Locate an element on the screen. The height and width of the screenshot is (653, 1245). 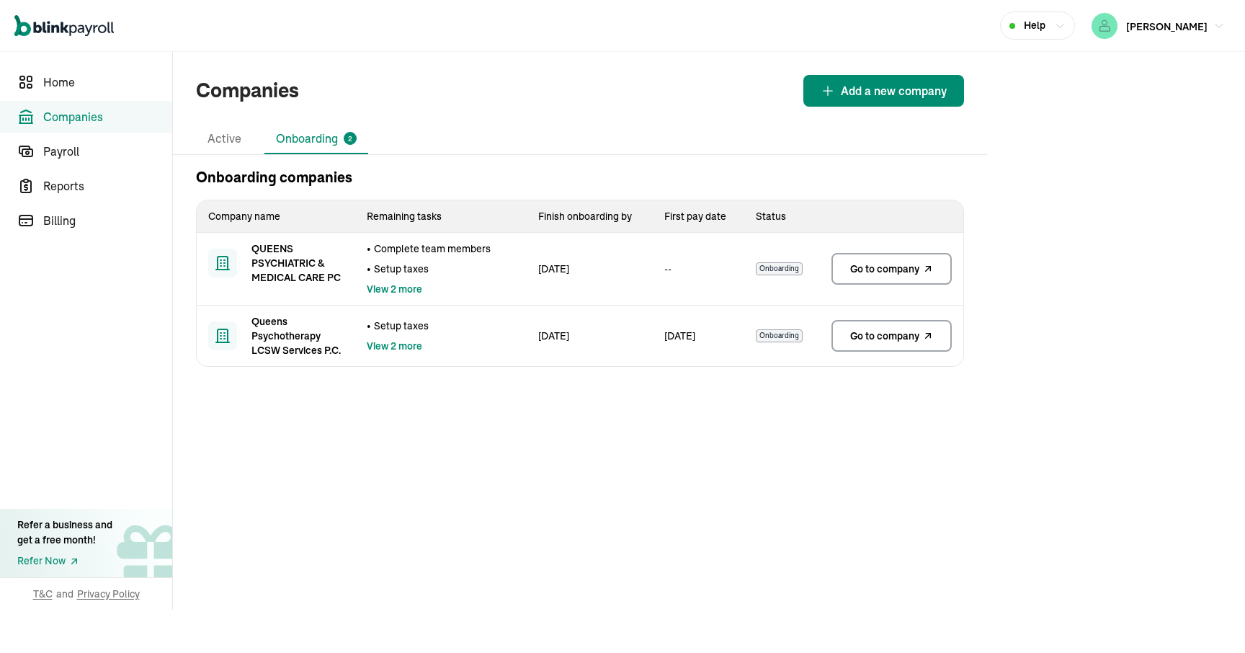
th: Status is located at coordinates (782, 216).